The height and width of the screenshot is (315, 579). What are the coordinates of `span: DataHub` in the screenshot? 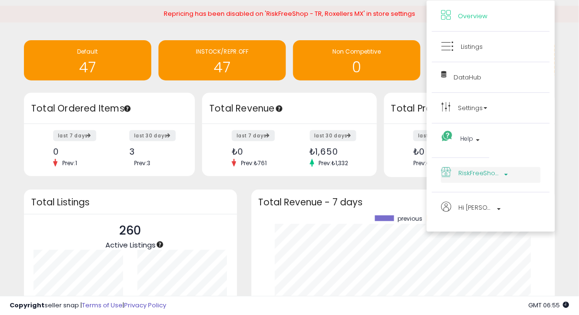 It's located at (467, 77).